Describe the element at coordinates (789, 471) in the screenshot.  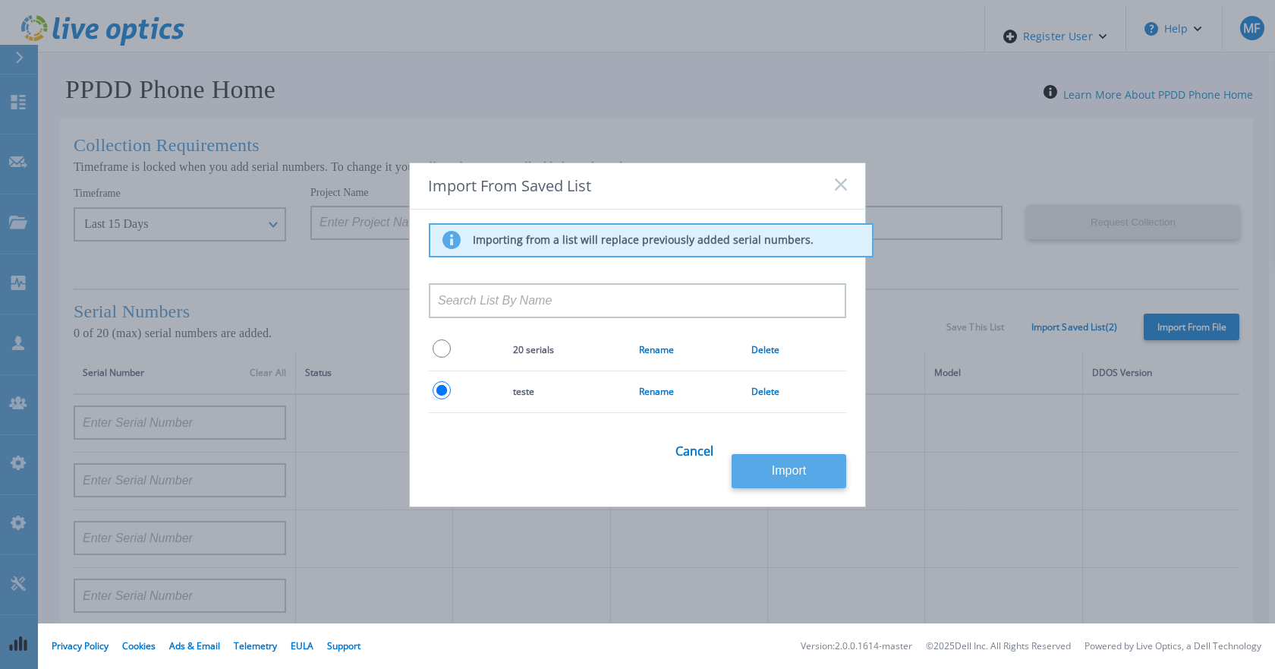
I see `button: Import` at that location.